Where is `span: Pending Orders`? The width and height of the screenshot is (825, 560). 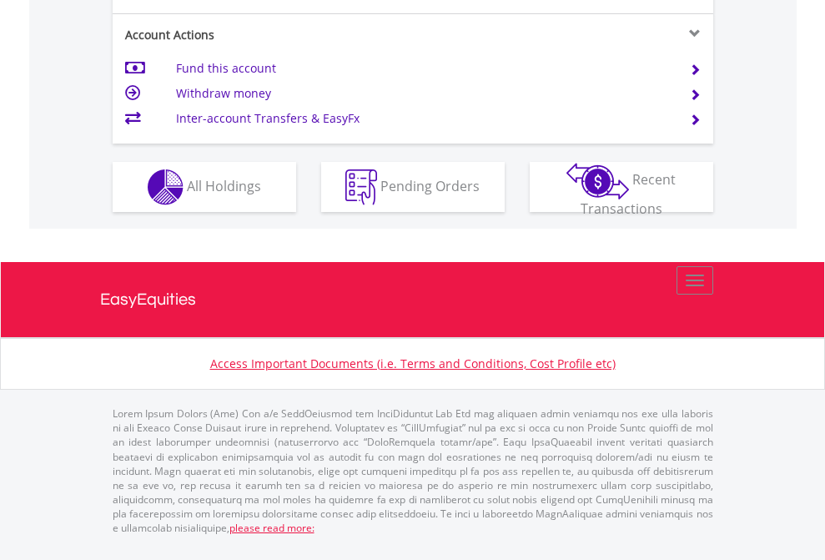 span: Pending Orders is located at coordinates (430, 185).